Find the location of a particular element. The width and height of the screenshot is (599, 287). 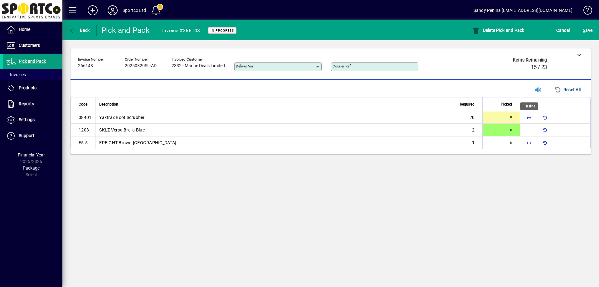

td: 08401 is located at coordinates (83, 117).